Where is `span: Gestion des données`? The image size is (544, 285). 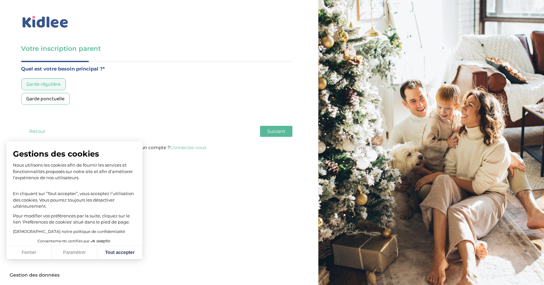
span: Gestion des données is located at coordinates (35, 276).